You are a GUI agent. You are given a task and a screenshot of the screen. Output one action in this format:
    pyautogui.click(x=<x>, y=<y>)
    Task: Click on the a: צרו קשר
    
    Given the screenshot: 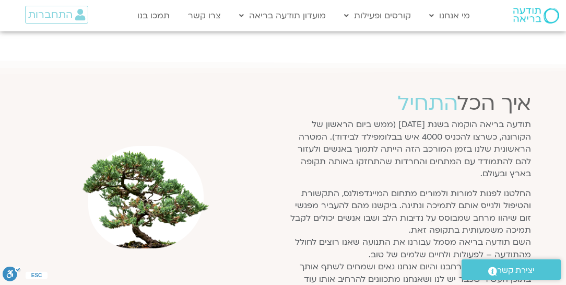 What is the action you would take?
    pyautogui.click(x=204, y=16)
    